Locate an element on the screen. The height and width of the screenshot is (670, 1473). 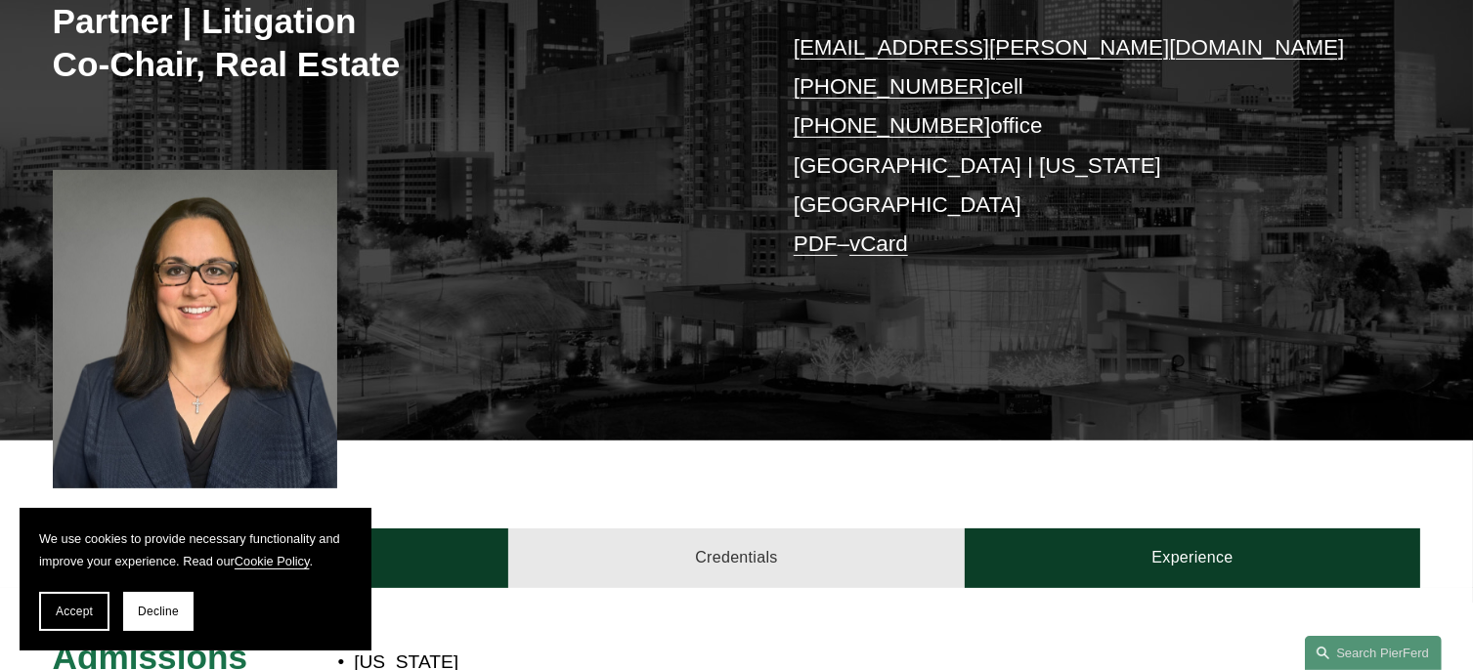
a: vCard is located at coordinates (879, 243).